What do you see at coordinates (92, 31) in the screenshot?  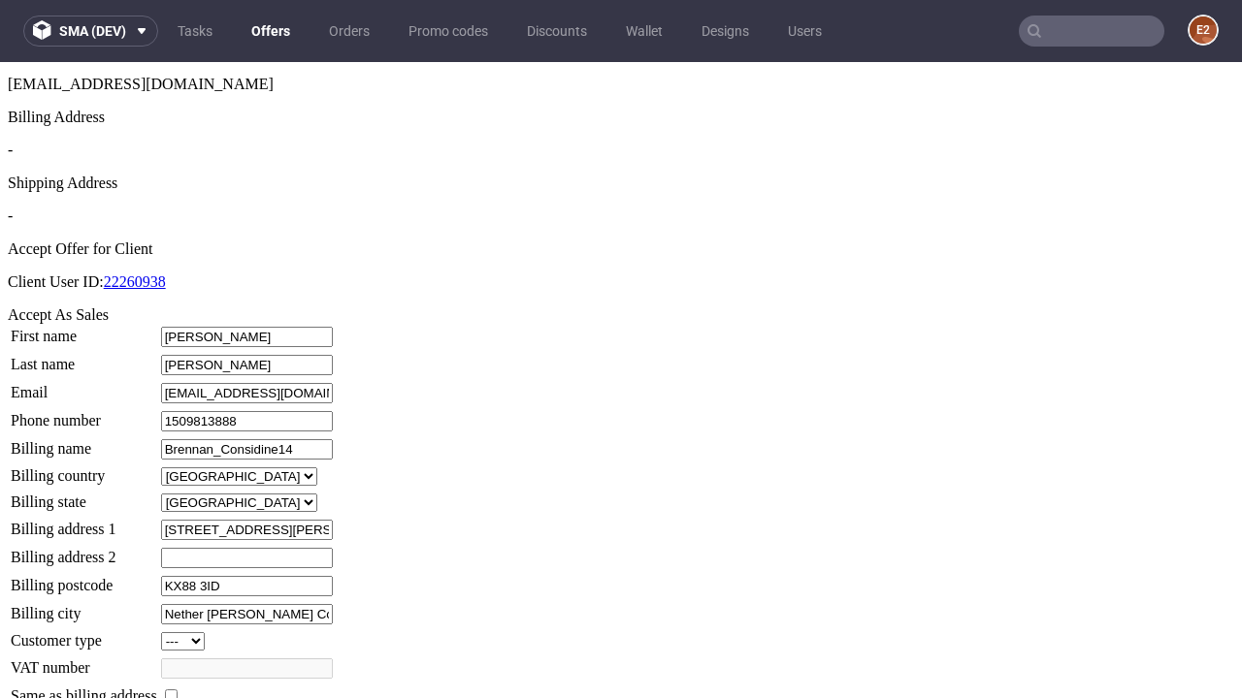 I see `span: sma (dev)` at bounding box center [92, 31].